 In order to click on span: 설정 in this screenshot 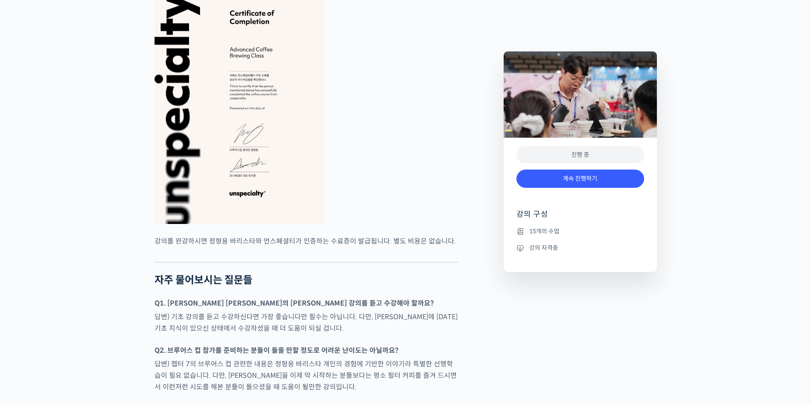, I will do `click(137, 286)`.